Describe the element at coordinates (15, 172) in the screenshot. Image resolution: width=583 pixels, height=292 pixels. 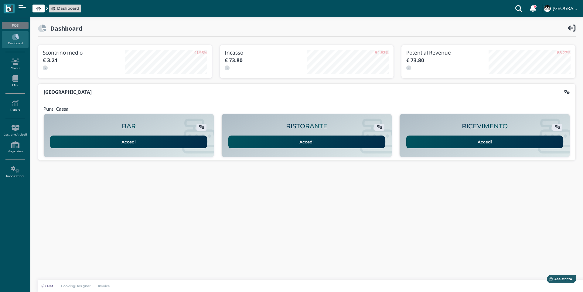
I see `a: Impostazioni` at that location.